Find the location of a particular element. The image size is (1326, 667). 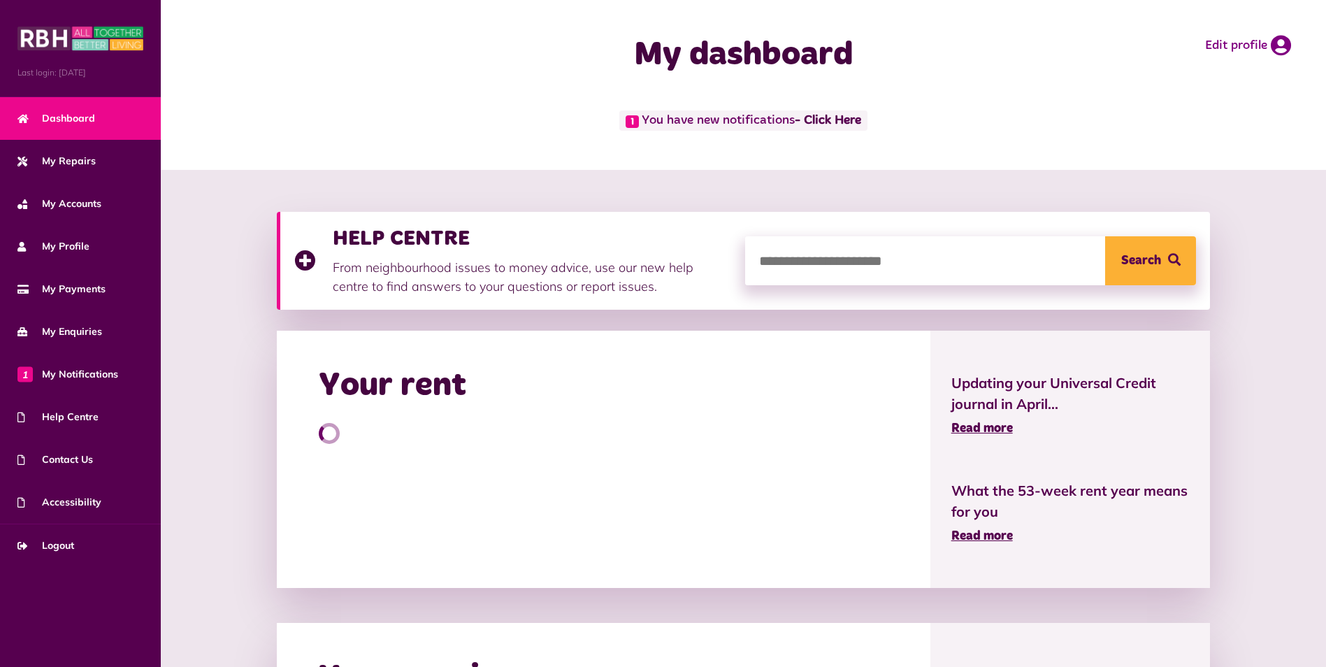

a: - Click Here is located at coordinates (827, 121).